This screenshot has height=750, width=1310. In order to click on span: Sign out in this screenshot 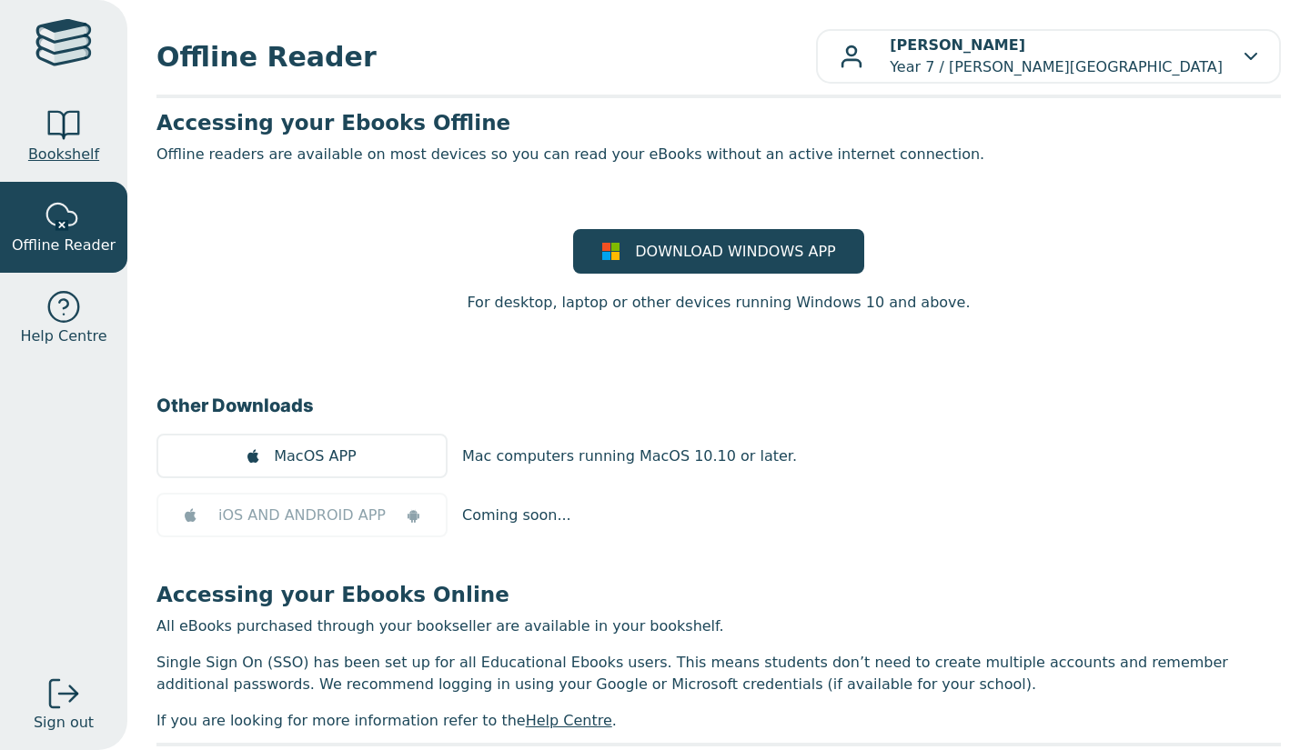, I will do `click(64, 723)`.